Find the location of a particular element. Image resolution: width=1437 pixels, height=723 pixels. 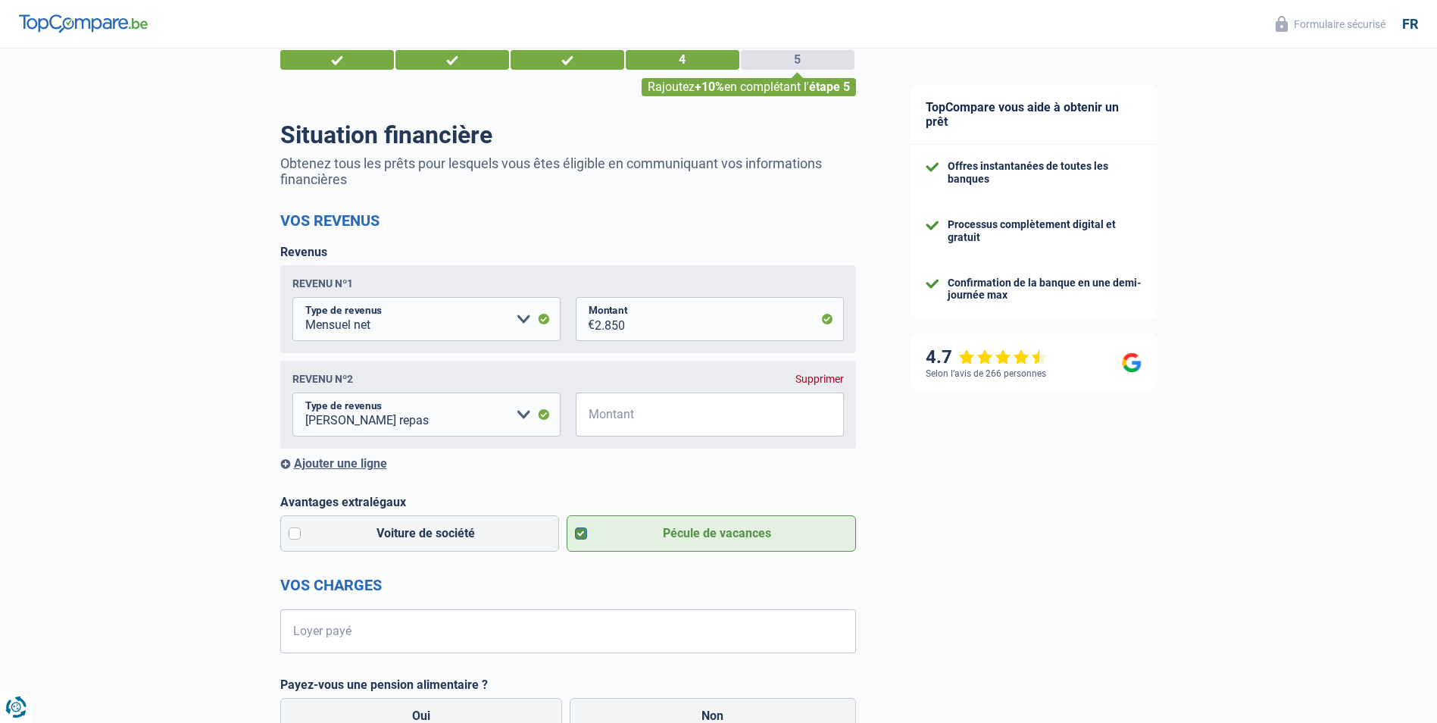

div: 1 is located at coordinates (337, 60).